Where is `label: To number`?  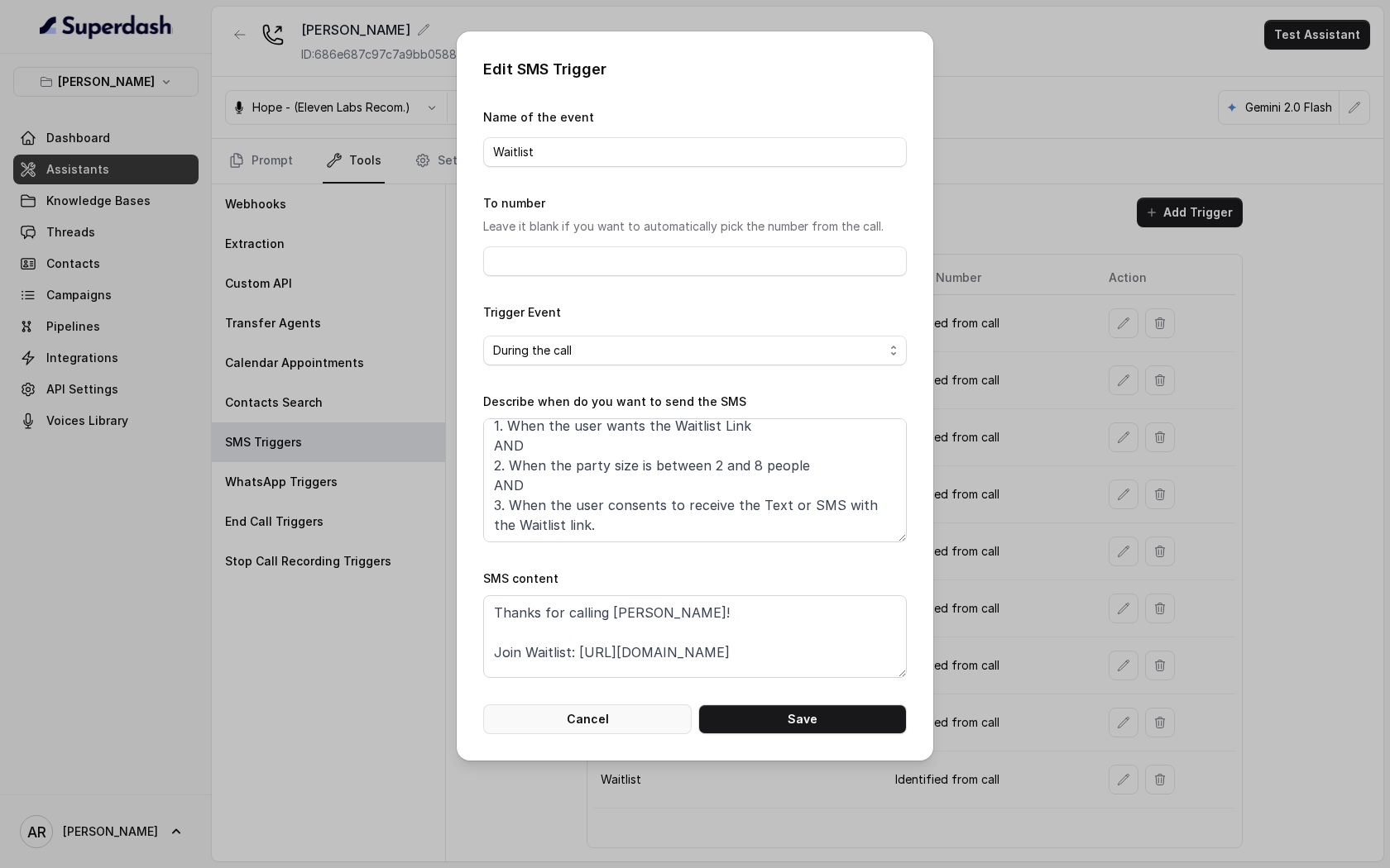 label: To number is located at coordinates (513, 203).